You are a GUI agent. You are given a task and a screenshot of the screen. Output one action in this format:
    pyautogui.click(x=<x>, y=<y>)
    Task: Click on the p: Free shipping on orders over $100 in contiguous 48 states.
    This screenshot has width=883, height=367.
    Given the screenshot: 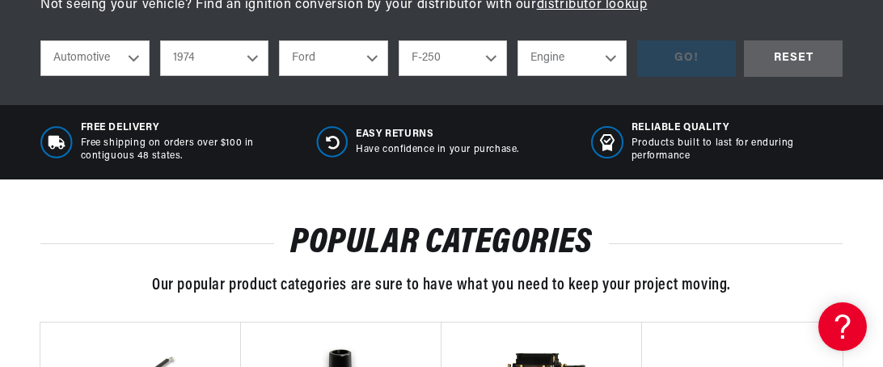 What is the action you would take?
    pyautogui.click(x=186, y=150)
    